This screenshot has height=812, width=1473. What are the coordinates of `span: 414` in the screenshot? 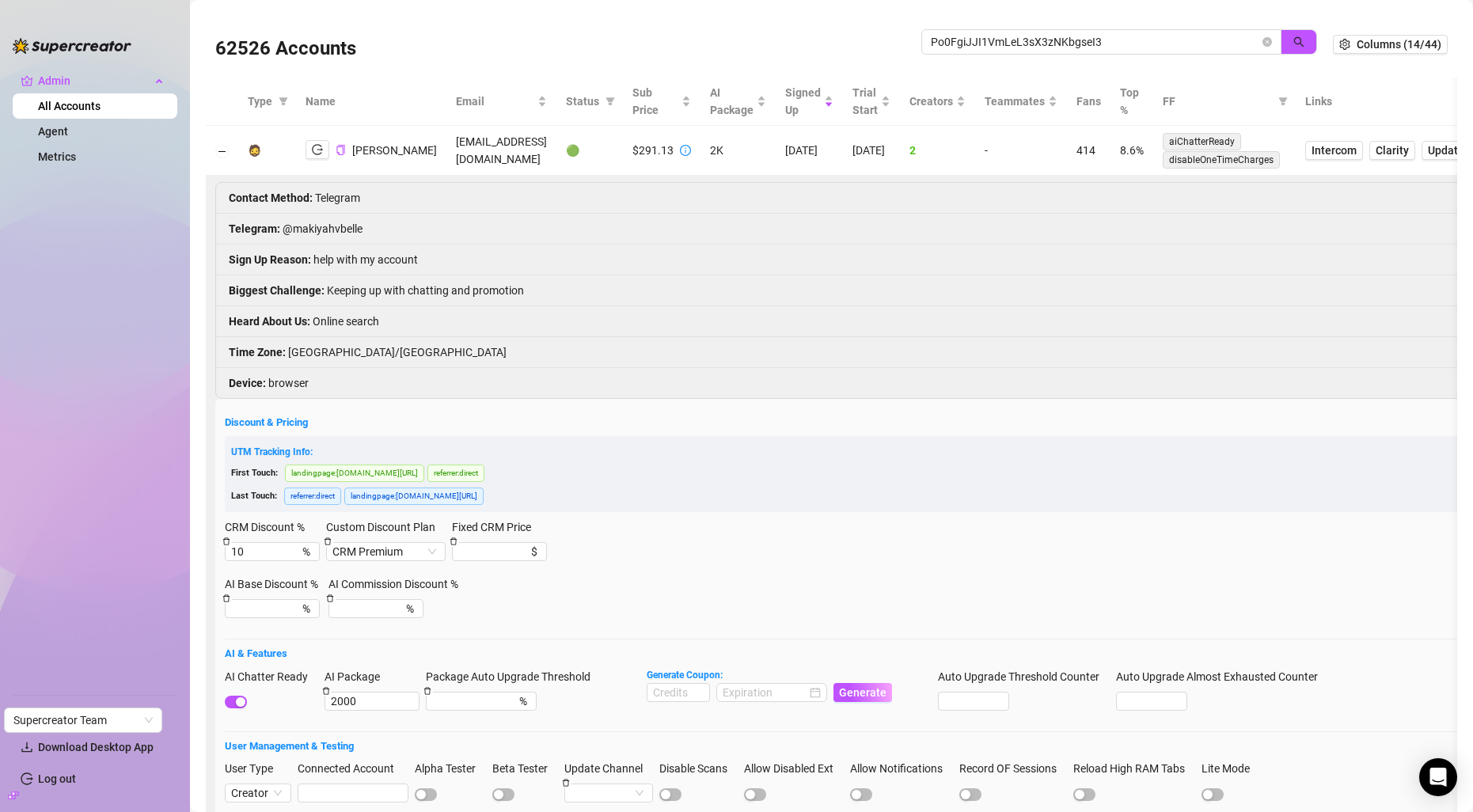 It's located at (1086, 150).